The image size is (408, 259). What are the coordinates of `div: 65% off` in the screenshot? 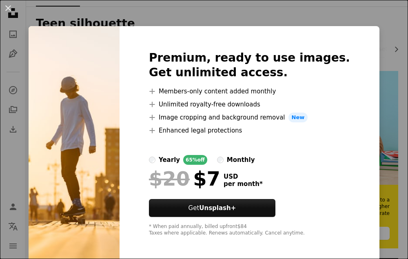 It's located at (195, 160).